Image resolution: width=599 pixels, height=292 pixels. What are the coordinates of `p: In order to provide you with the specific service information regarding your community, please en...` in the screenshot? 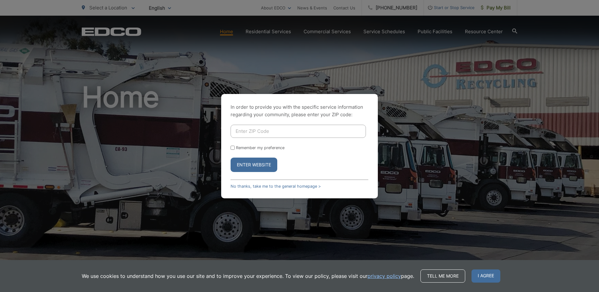 It's located at (300, 111).